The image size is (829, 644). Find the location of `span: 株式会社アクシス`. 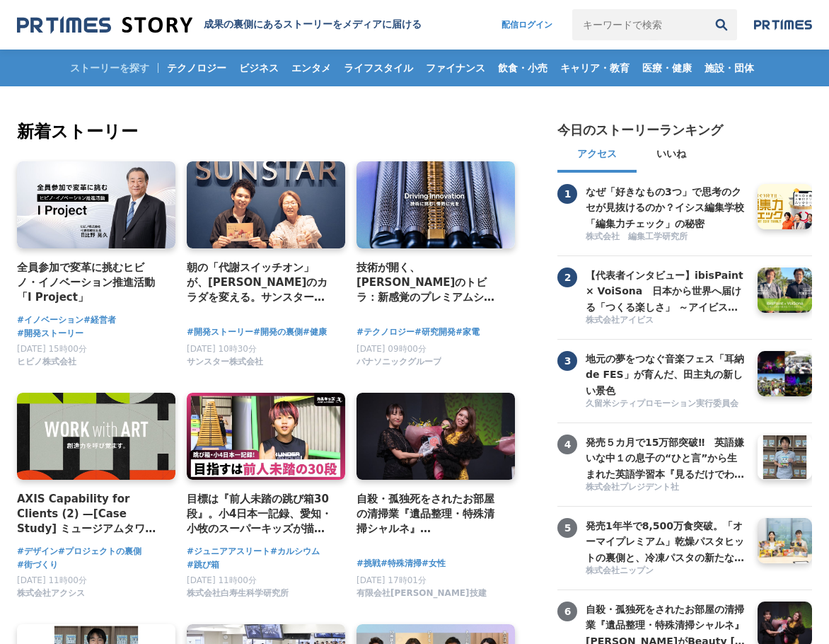

span: 株式会社アクシス is located at coordinates (51, 593).